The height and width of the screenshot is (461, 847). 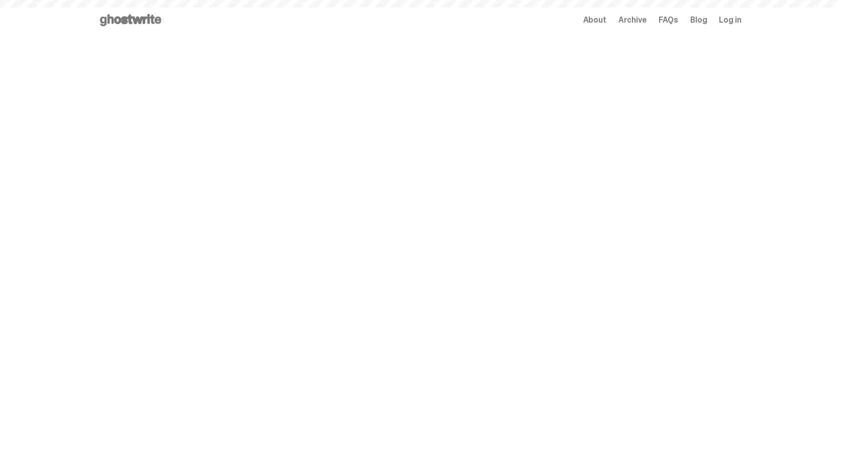 I want to click on span: Log in, so click(x=730, y=20).